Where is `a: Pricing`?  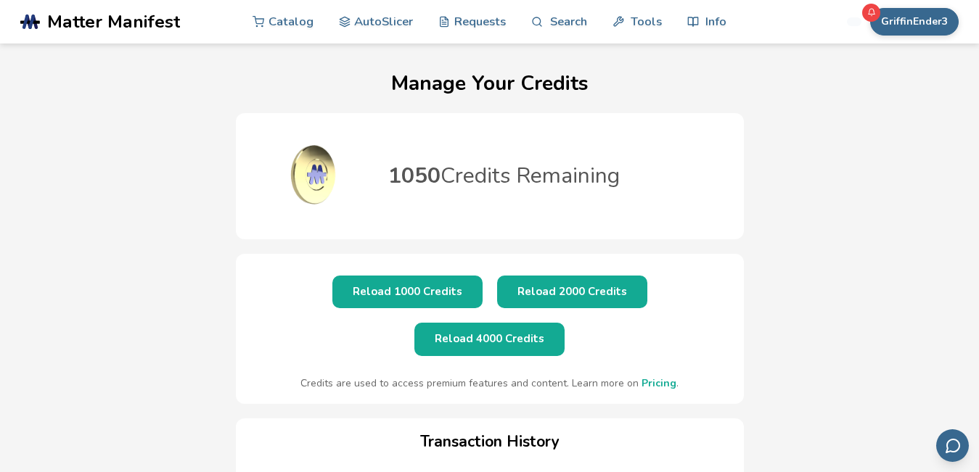
a: Pricing is located at coordinates (659, 383).